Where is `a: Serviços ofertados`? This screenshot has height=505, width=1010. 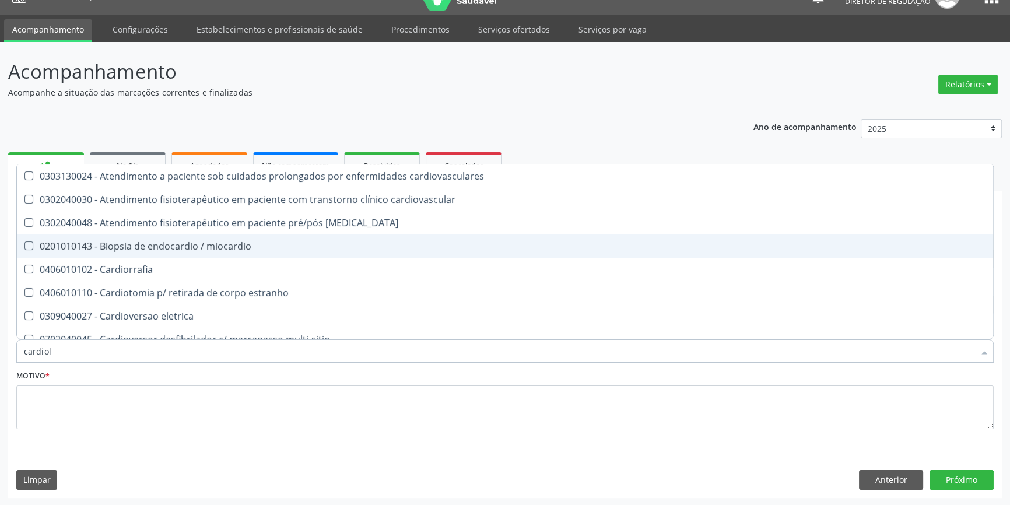 a: Serviços ofertados is located at coordinates (514, 29).